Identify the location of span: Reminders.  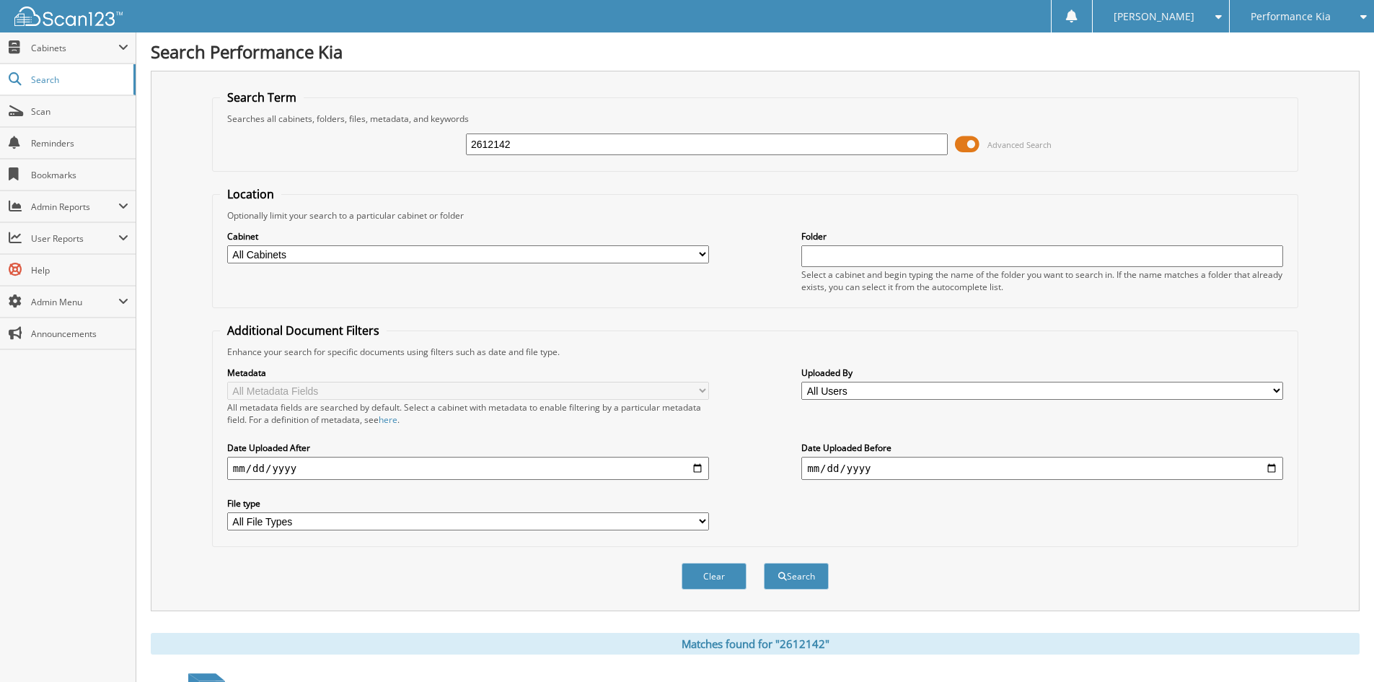
(79, 143).